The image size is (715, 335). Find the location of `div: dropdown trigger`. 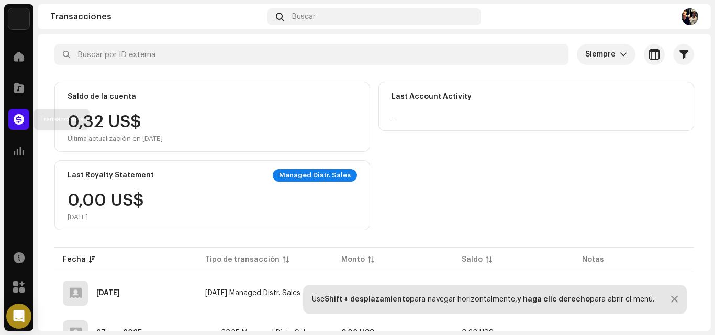

div: dropdown trigger is located at coordinates (623, 54).